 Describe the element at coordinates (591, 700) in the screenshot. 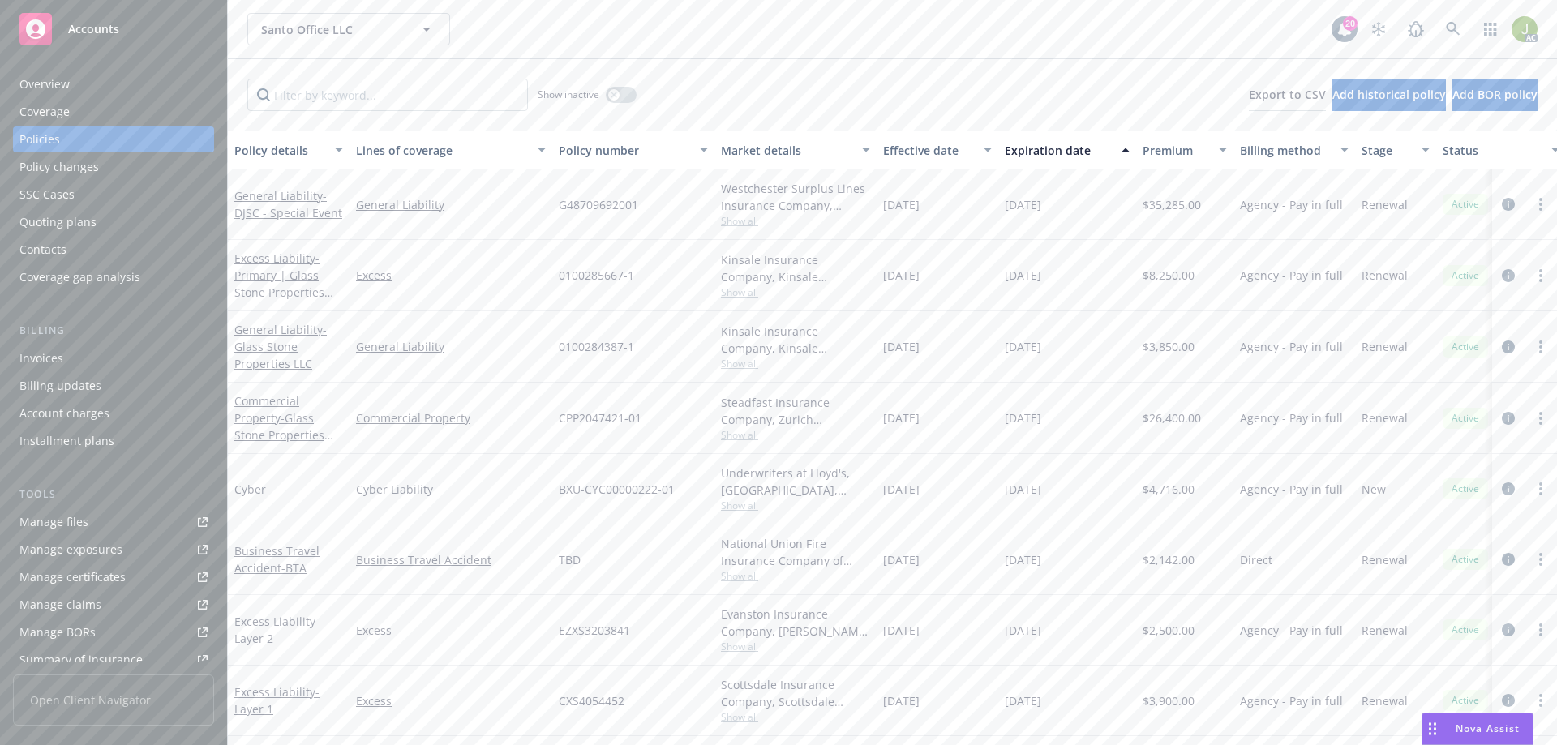

I see `span: CXS4054452` at that location.